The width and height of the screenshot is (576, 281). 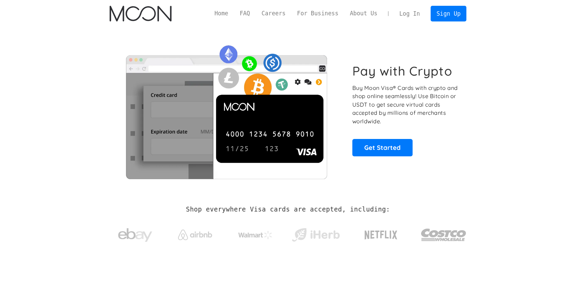 I want to click on img: Moon Cards let you spend your crypto anywhere Visa is accepted., so click(x=226, y=110).